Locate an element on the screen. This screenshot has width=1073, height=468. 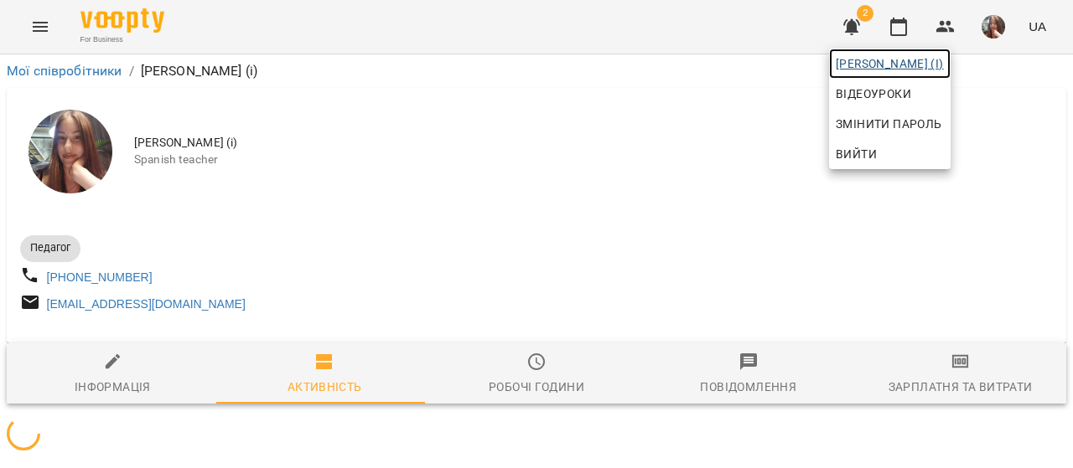
a: Змінити пароль is located at coordinates (889, 124).